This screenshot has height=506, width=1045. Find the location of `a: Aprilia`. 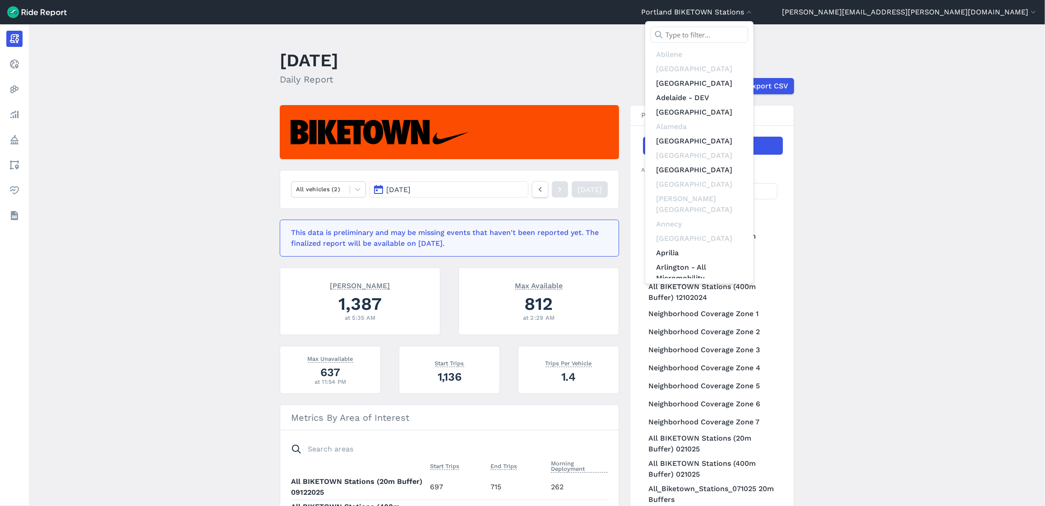

a: Aprilia is located at coordinates (700, 253).